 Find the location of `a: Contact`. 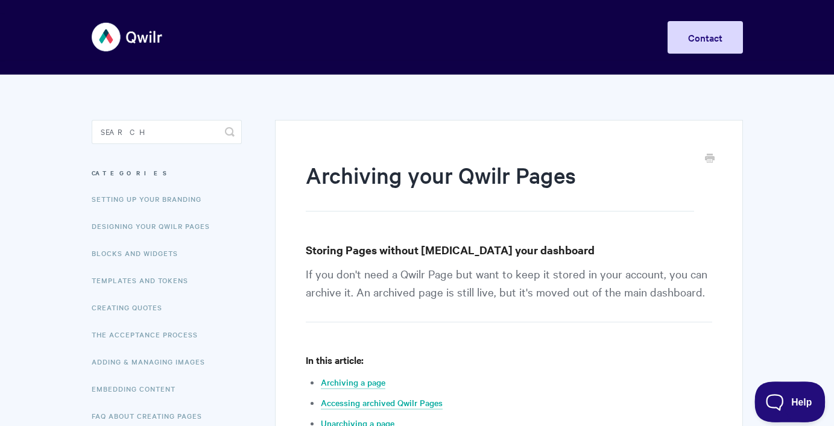

a: Contact is located at coordinates (705, 37).